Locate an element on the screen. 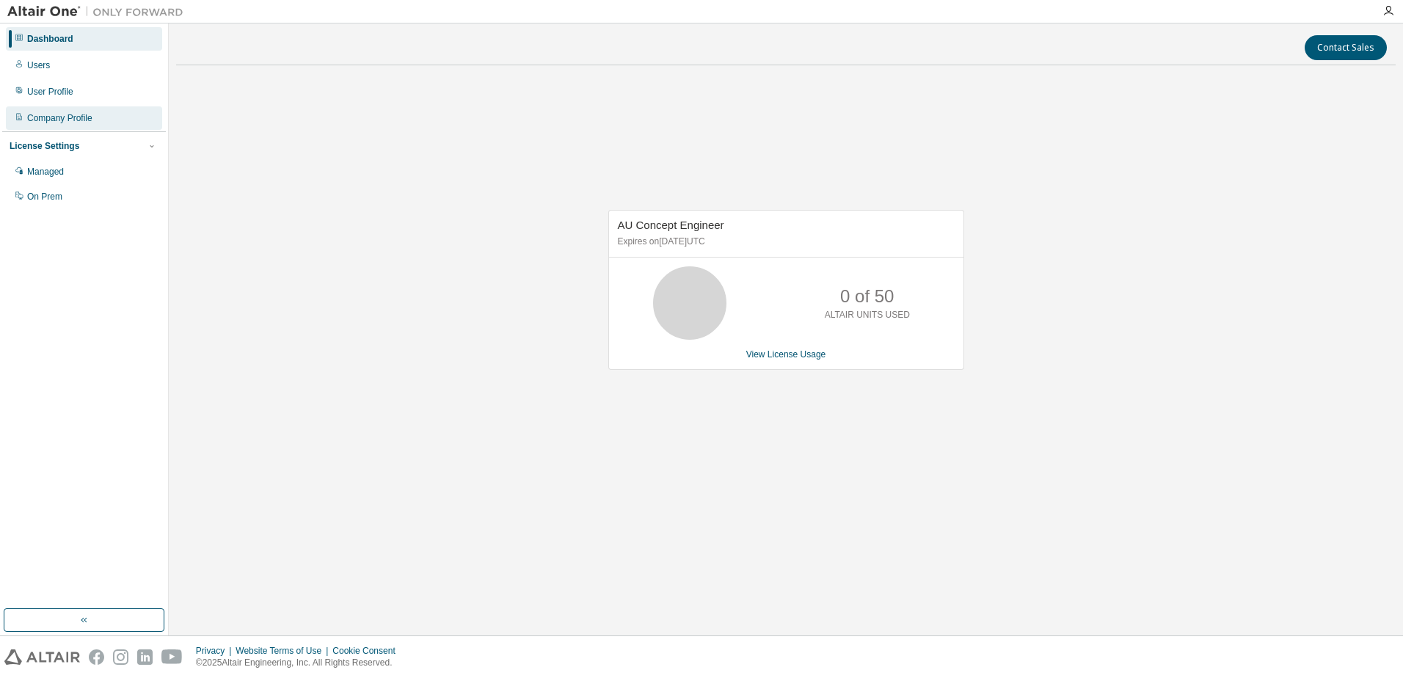  div: License Settings is located at coordinates (44, 146).